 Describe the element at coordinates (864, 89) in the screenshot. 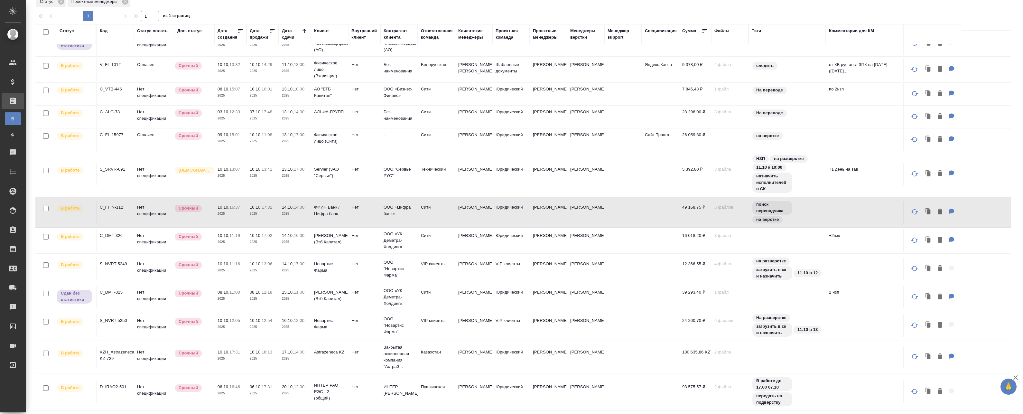

I see `p: по 2нзп` at that location.